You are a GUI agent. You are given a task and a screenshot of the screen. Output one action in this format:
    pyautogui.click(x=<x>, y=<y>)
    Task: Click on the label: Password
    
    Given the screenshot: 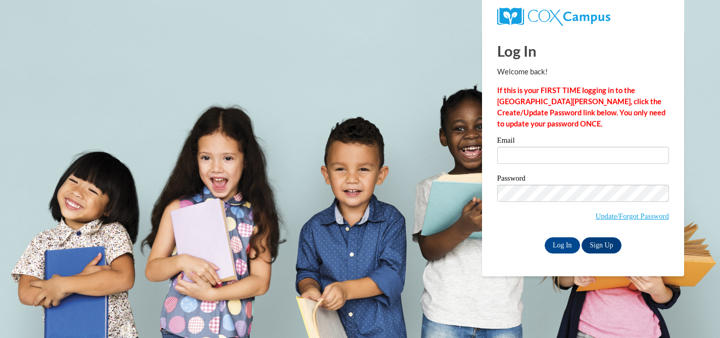 What is the action you would take?
    pyautogui.click(x=583, y=179)
    